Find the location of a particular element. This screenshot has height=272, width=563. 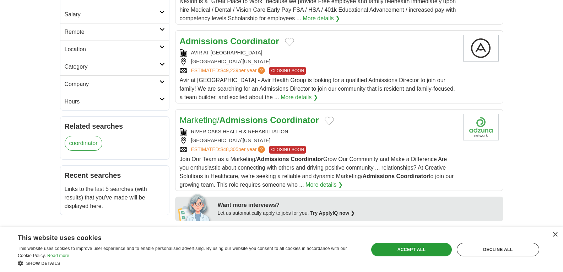

div: RIVER OAKS HEALTH & REHABILITATION is located at coordinates (319, 131).